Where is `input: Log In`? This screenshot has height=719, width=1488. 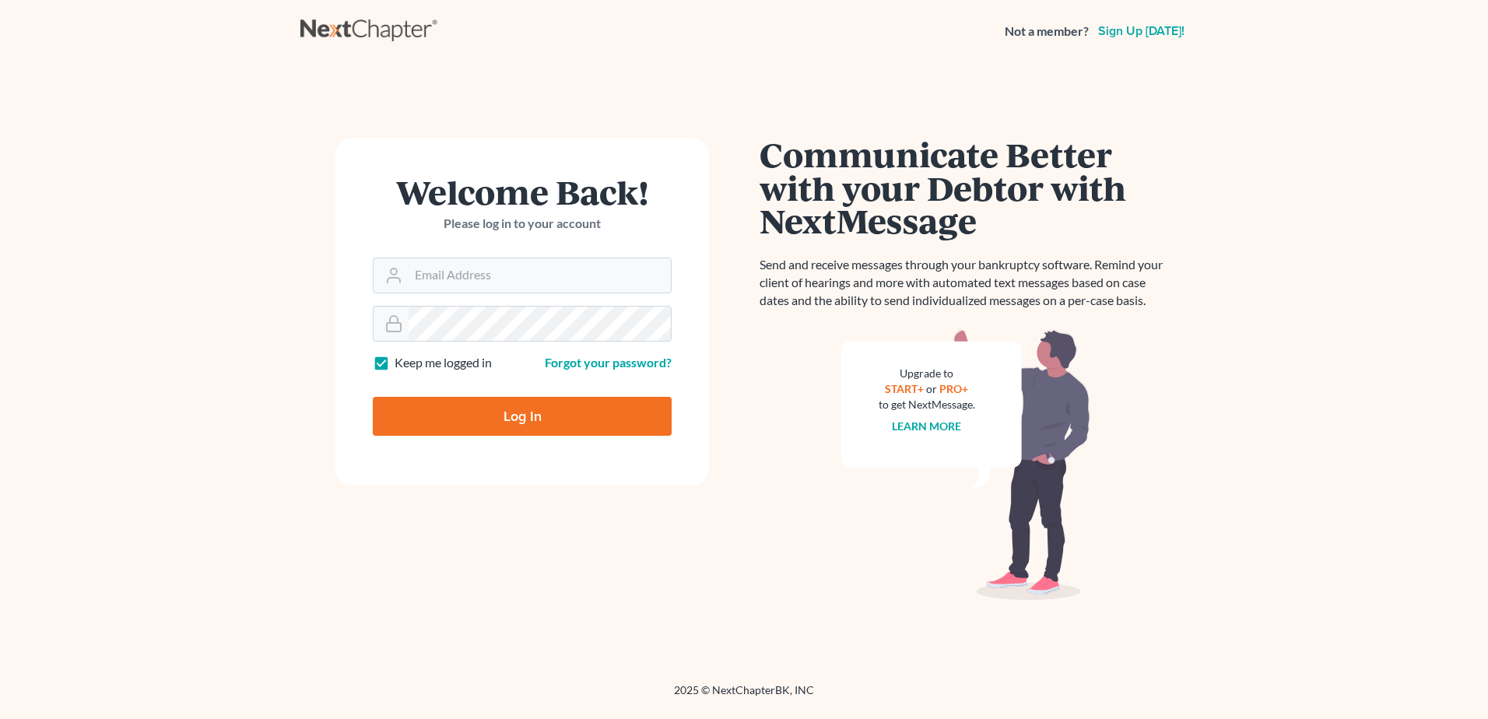 input: Log In is located at coordinates (522, 416).